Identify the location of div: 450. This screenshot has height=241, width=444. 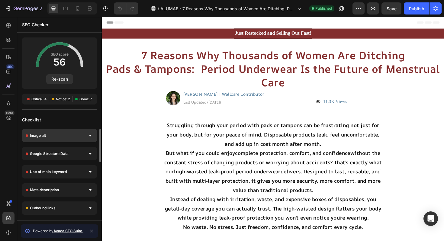
(10, 67).